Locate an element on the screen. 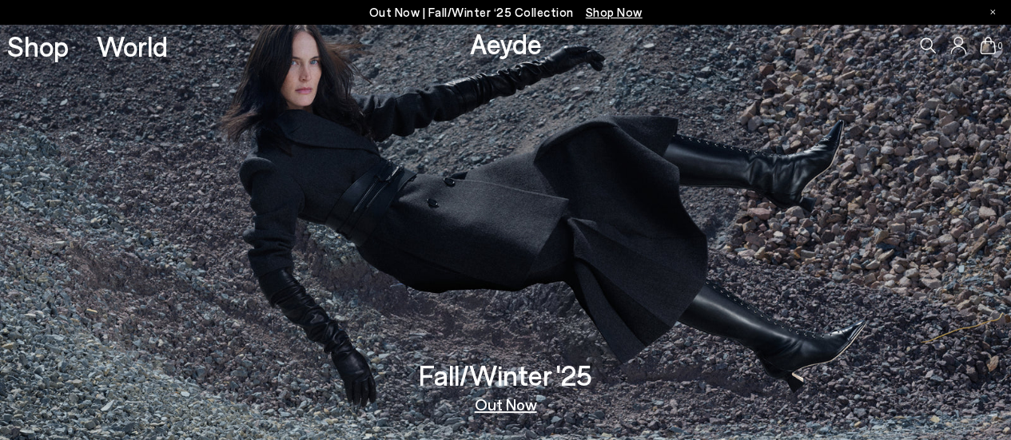  a: Aeyde is located at coordinates (505, 43).